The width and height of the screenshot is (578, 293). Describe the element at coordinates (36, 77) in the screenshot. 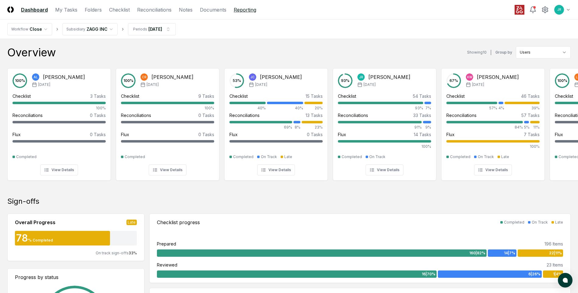

I see `span: AL` at that location.